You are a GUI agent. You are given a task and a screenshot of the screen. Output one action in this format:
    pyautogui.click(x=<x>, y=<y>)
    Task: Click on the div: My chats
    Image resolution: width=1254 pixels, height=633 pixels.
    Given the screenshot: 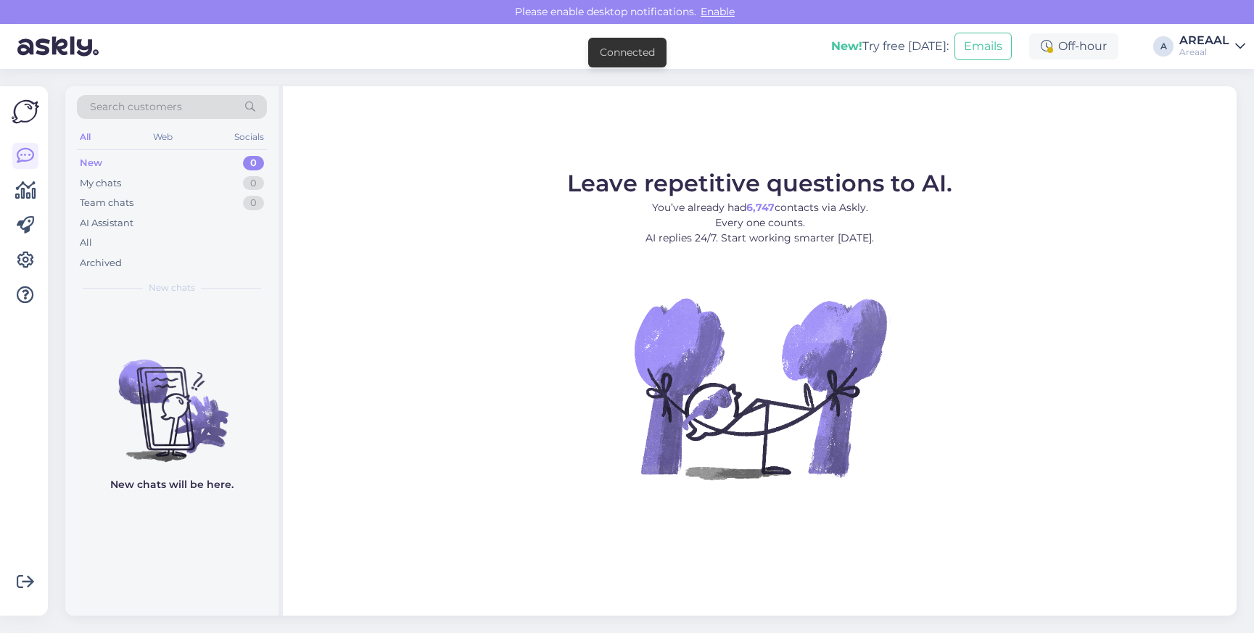 What is the action you would take?
    pyautogui.click(x=100, y=184)
    